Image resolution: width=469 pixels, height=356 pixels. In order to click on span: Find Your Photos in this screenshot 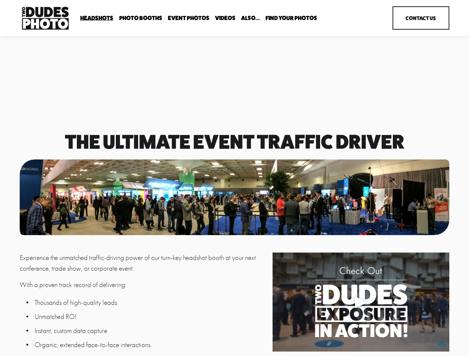, I will do `click(291, 18)`.